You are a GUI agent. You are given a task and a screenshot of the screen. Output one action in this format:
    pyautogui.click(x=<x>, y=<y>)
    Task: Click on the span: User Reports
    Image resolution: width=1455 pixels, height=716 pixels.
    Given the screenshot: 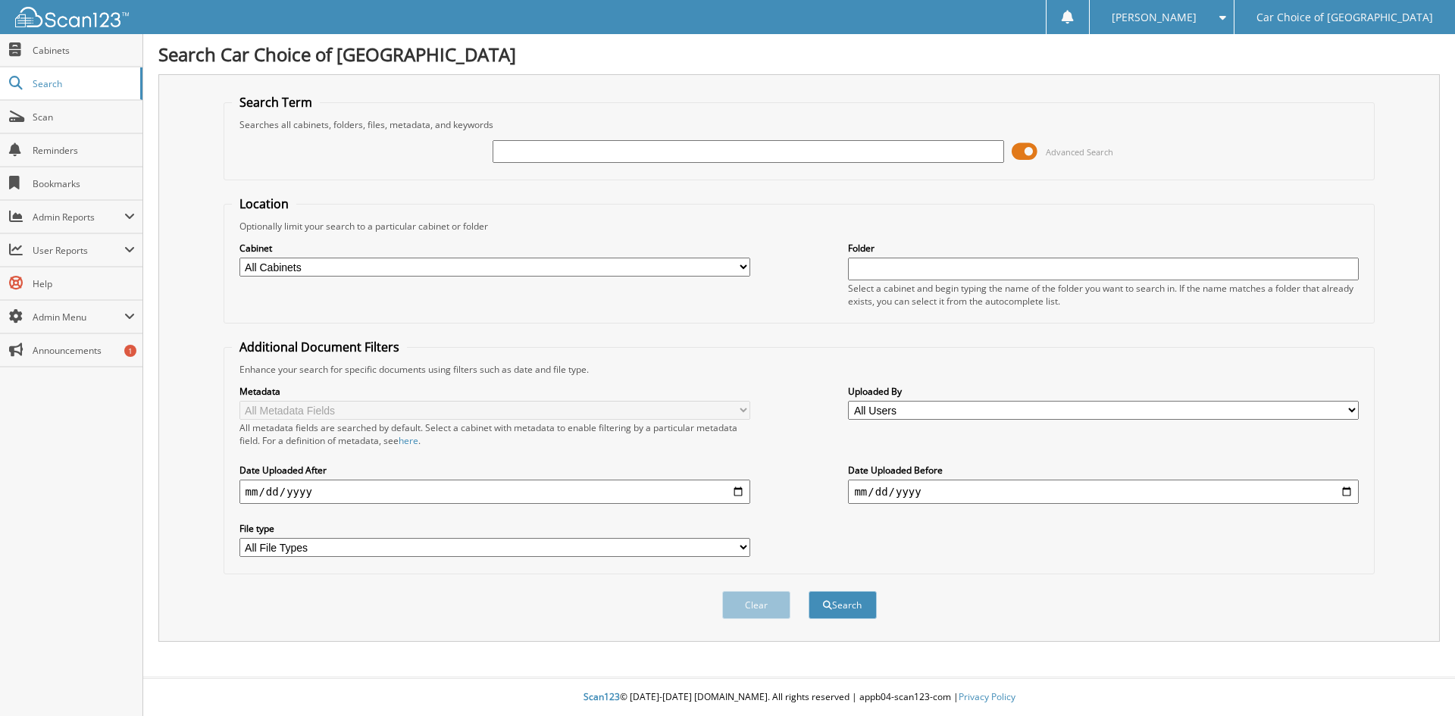 What is the action you would take?
    pyautogui.click(x=78, y=250)
    